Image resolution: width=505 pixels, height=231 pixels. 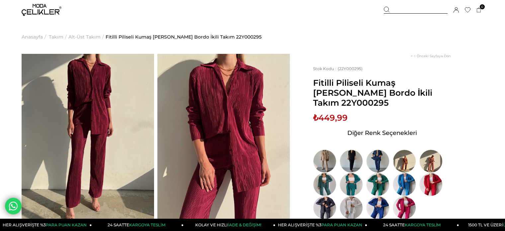 What do you see at coordinates (404, 184) in the screenshot?
I see `img: Fitilli Piliseli Kumaş Tatiana Kadın Mavi İkili Takım 22Y000295` at bounding box center [404, 184].